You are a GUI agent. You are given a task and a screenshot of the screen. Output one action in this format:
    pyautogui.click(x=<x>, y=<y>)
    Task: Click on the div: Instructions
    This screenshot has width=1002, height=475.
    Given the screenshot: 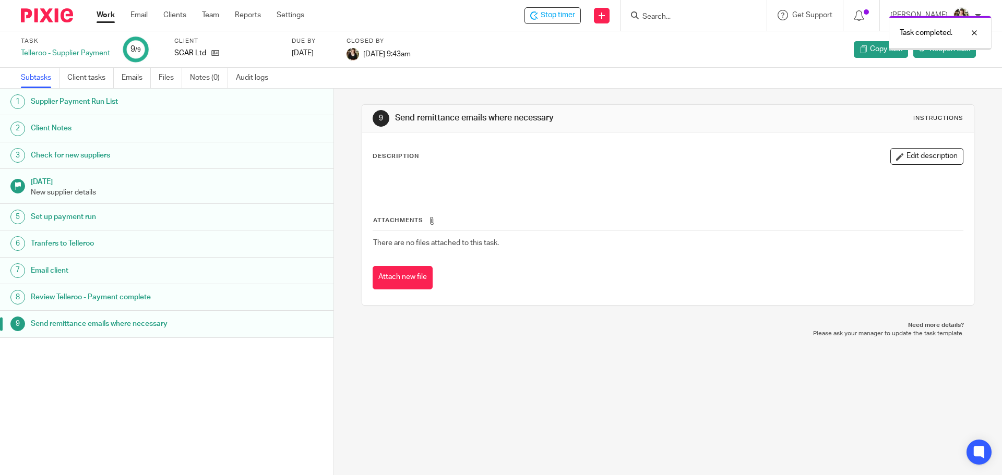 What is the action you would take?
    pyautogui.click(x=938, y=118)
    